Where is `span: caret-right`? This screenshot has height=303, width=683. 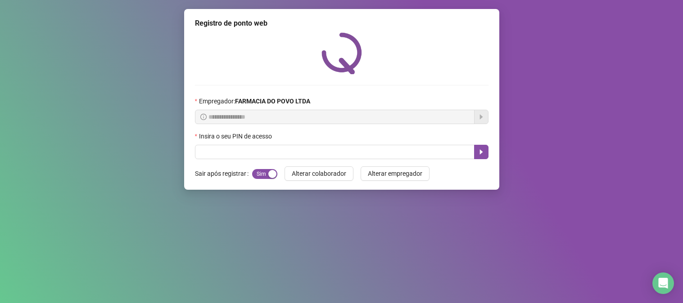
span: caret-right is located at coordinates (481, 152).